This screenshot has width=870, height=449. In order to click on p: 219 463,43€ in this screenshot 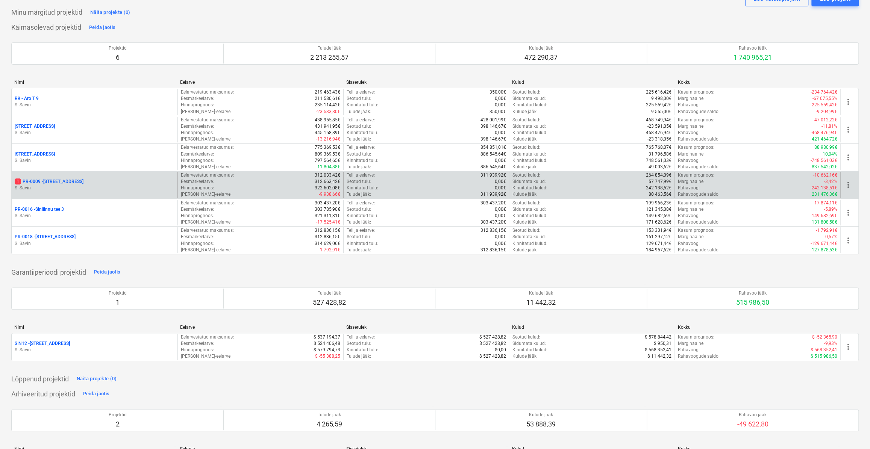, I will do `click(328, 92)`.